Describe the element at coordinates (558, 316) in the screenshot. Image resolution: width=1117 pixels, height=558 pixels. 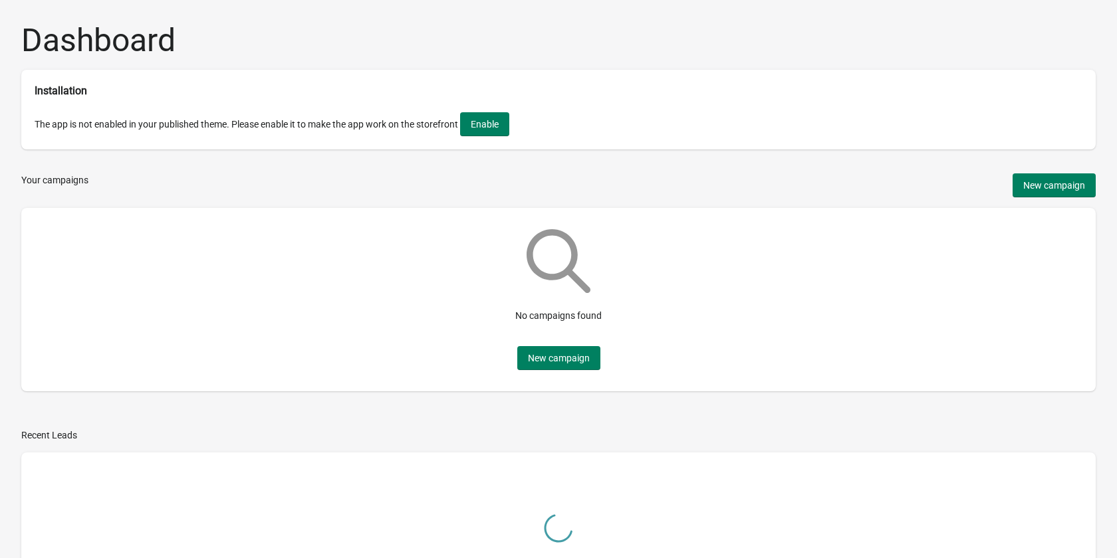
I see `p: No campaigns found` at that location.